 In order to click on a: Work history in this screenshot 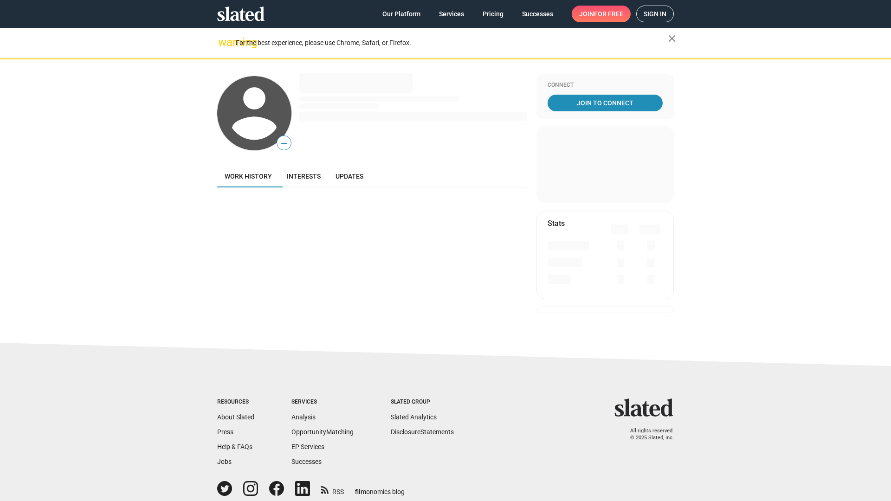, I will do `click(248, 176)`.